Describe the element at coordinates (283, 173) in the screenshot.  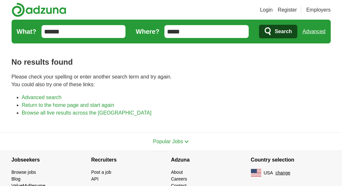
I see `button: change` at that location.